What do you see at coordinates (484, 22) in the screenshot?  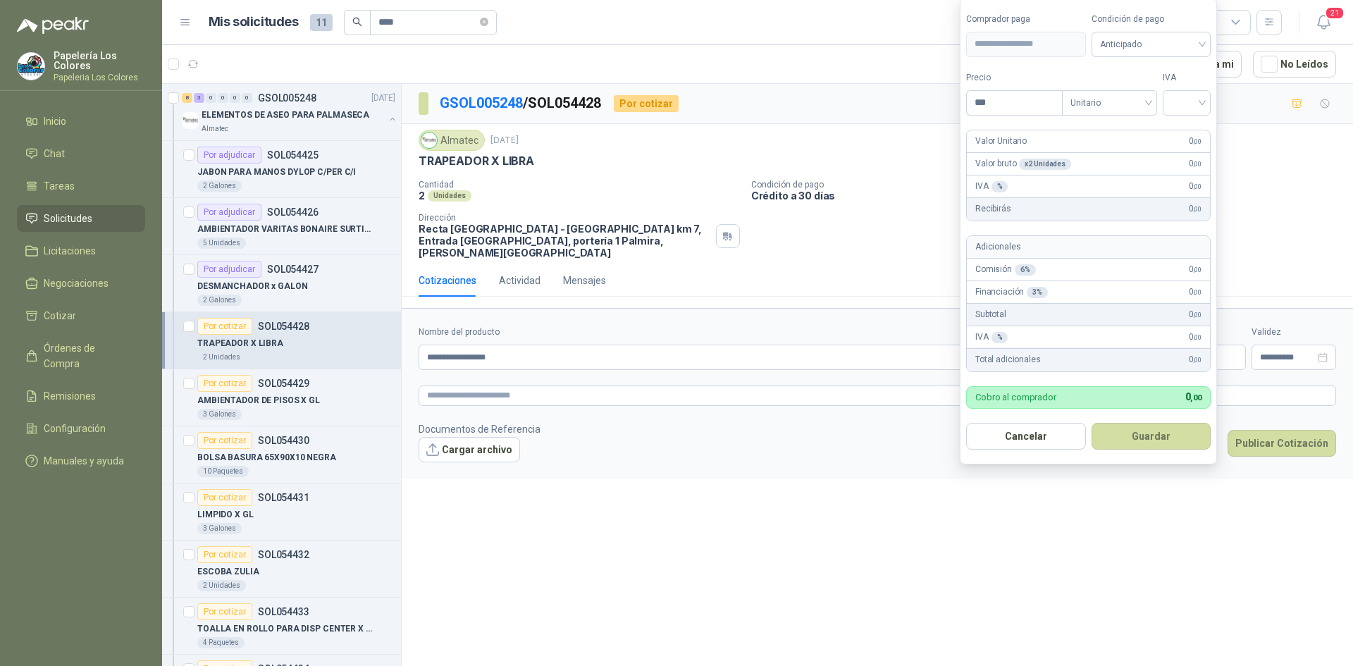 I see `span: close-circle` at bounding box center [484, 22].